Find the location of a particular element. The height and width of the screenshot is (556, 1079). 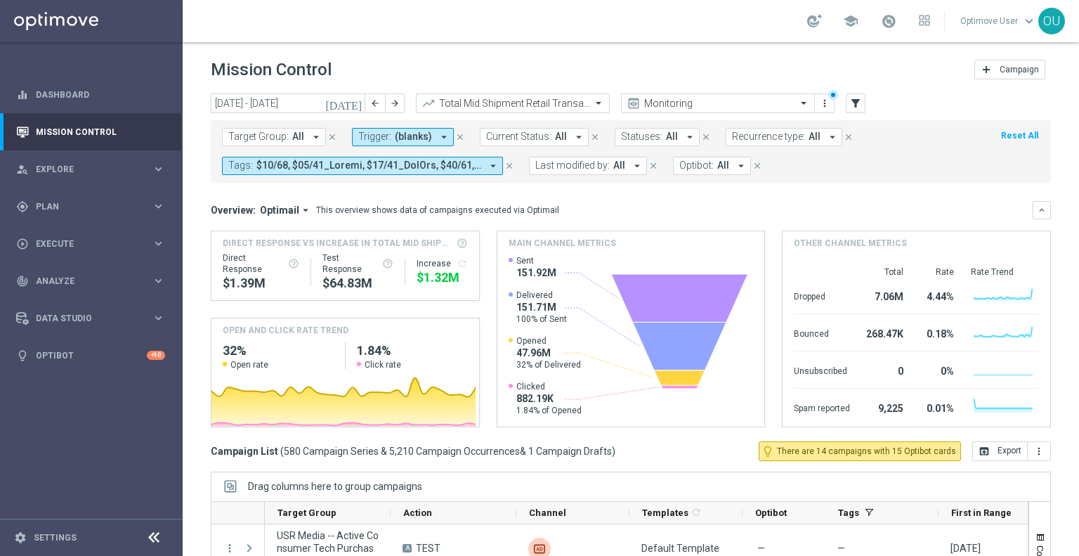

i: refresh is located at coordinates (462, 263).